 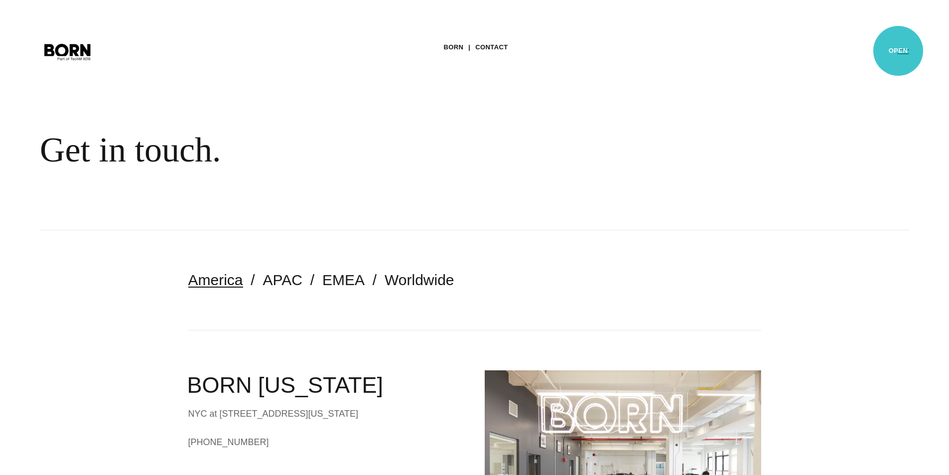 I want to click on a: Worldwide, so click(x=419, y=279).